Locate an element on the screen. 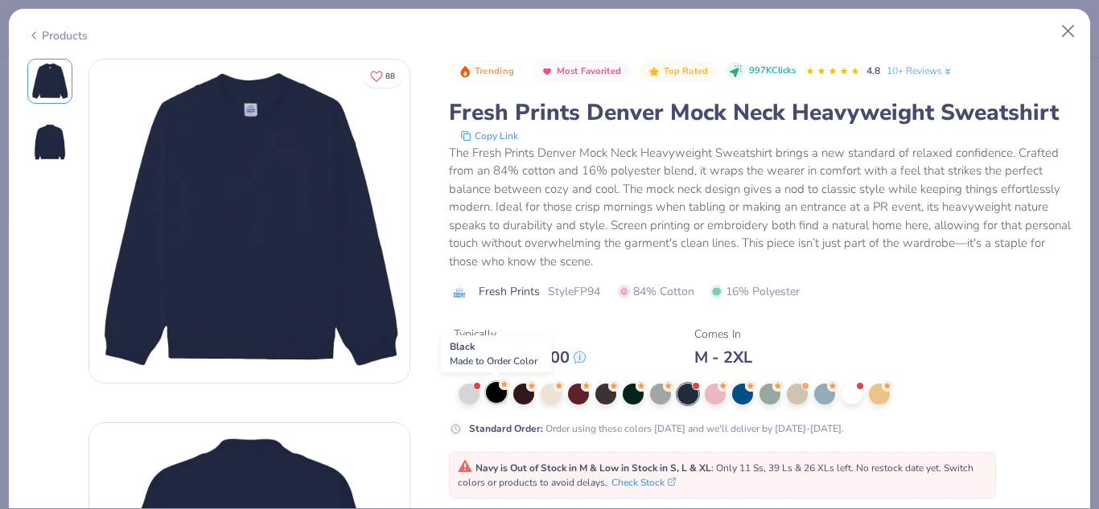 Image resolution: width=1099 pixels, height=509 pixels. span: 997K Clicks is located at coordinates (773, 71).